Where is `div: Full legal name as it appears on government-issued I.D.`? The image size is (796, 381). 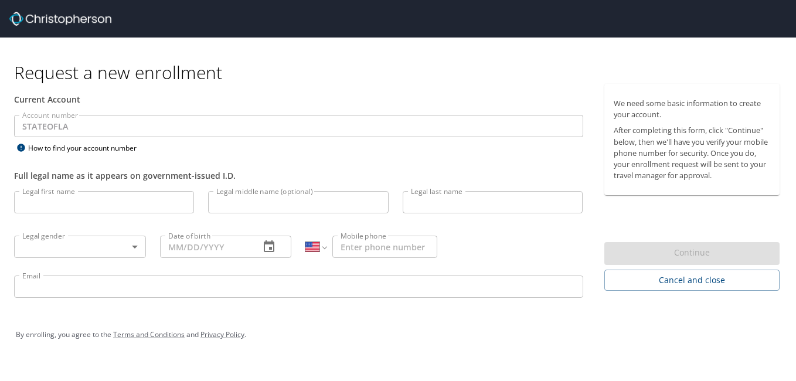 div: Full legal name as it appears on government-issued I.D. is located at coordinates (298, 175).